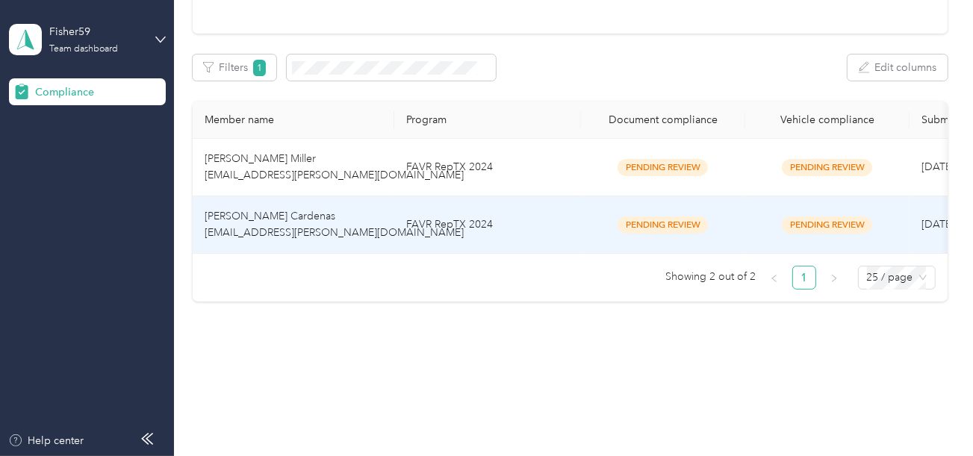 The height and width of the screenshot is (456, 973). Describe the element at coordinates (828, 120) in the screenshot. I see `div: Vehicle compliance` at that location.